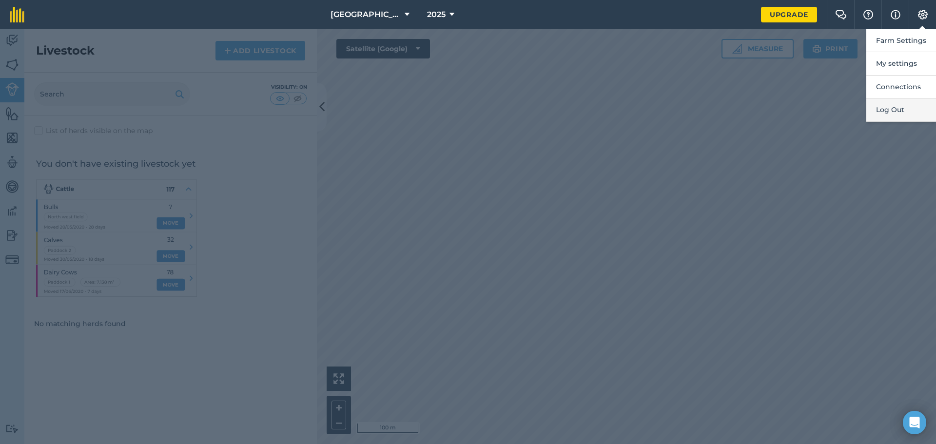  I want to click on img: fieldmargin Logo, so click(17, 15).